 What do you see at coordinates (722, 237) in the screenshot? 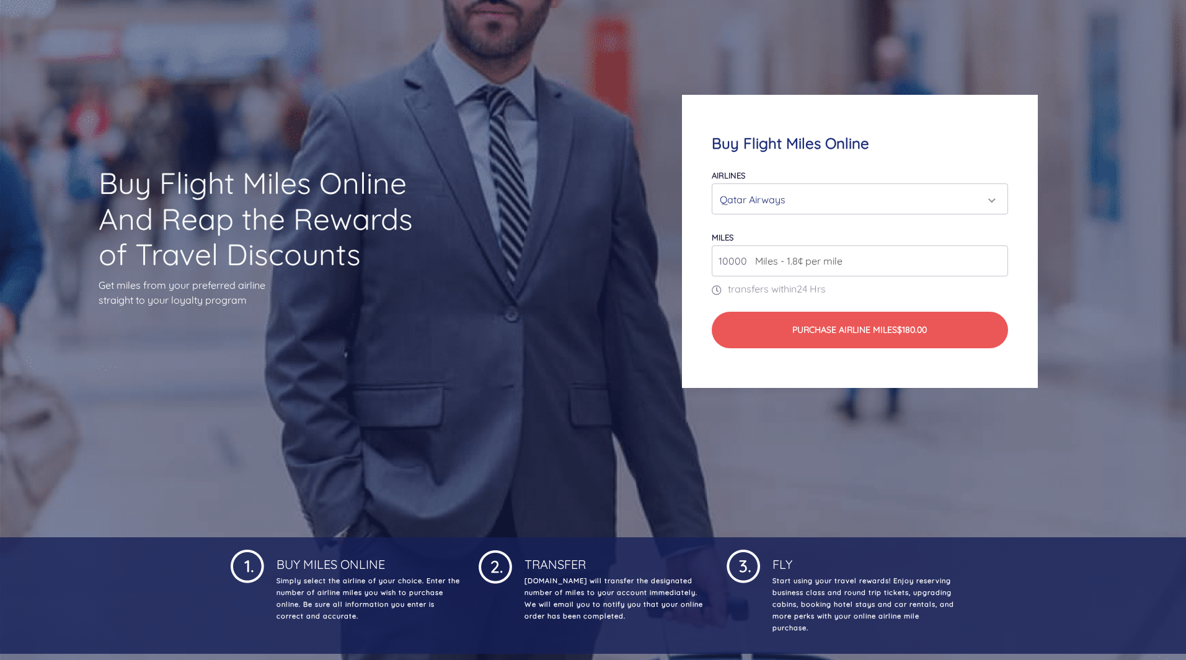
I see `label: miles` at bounding box center [722, 237].